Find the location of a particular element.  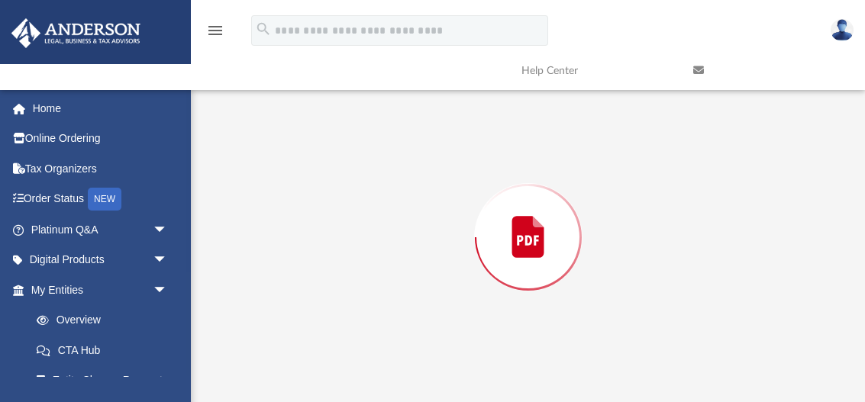

a: Tax Organizers is located at coordinates (101, 169).